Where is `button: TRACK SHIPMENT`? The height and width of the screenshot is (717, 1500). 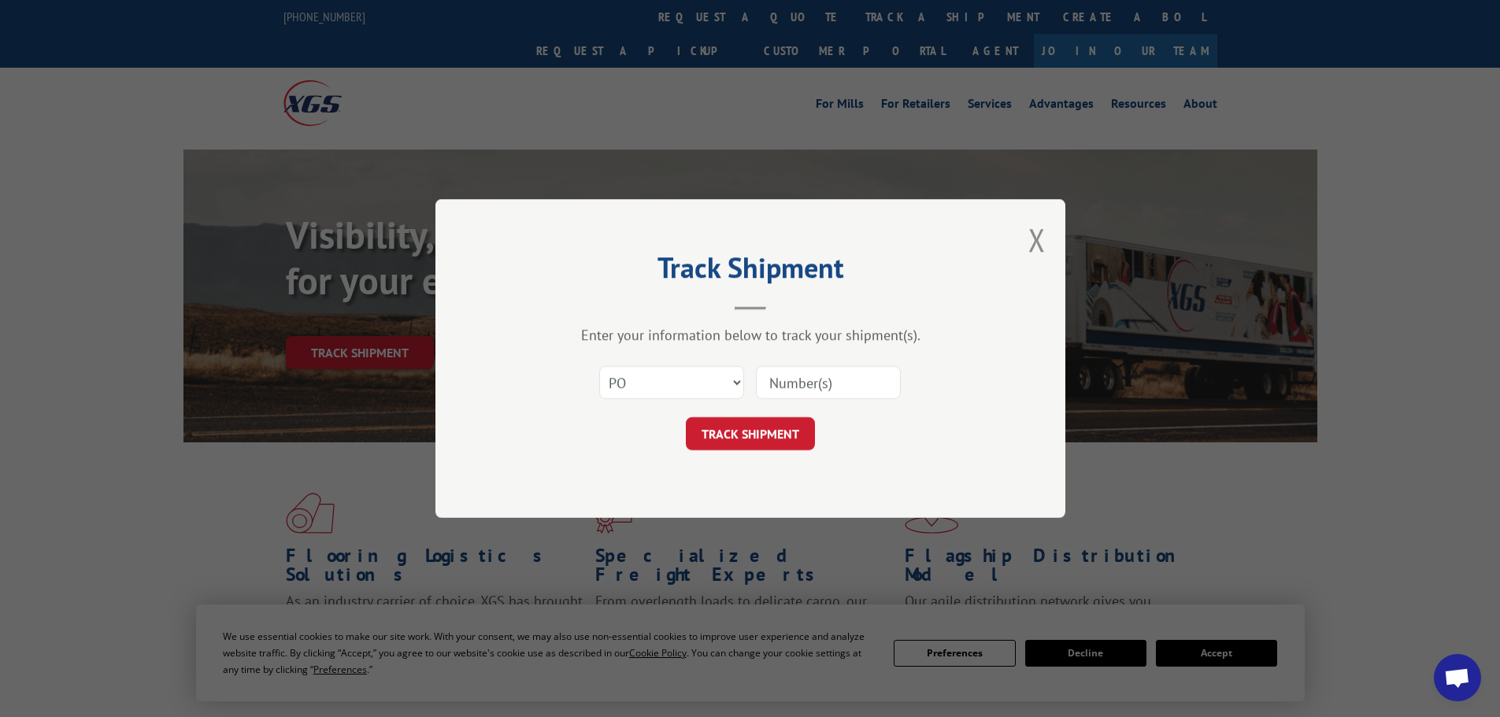 button: TRACK SHIPMENT is located at coordinates (750, 434).